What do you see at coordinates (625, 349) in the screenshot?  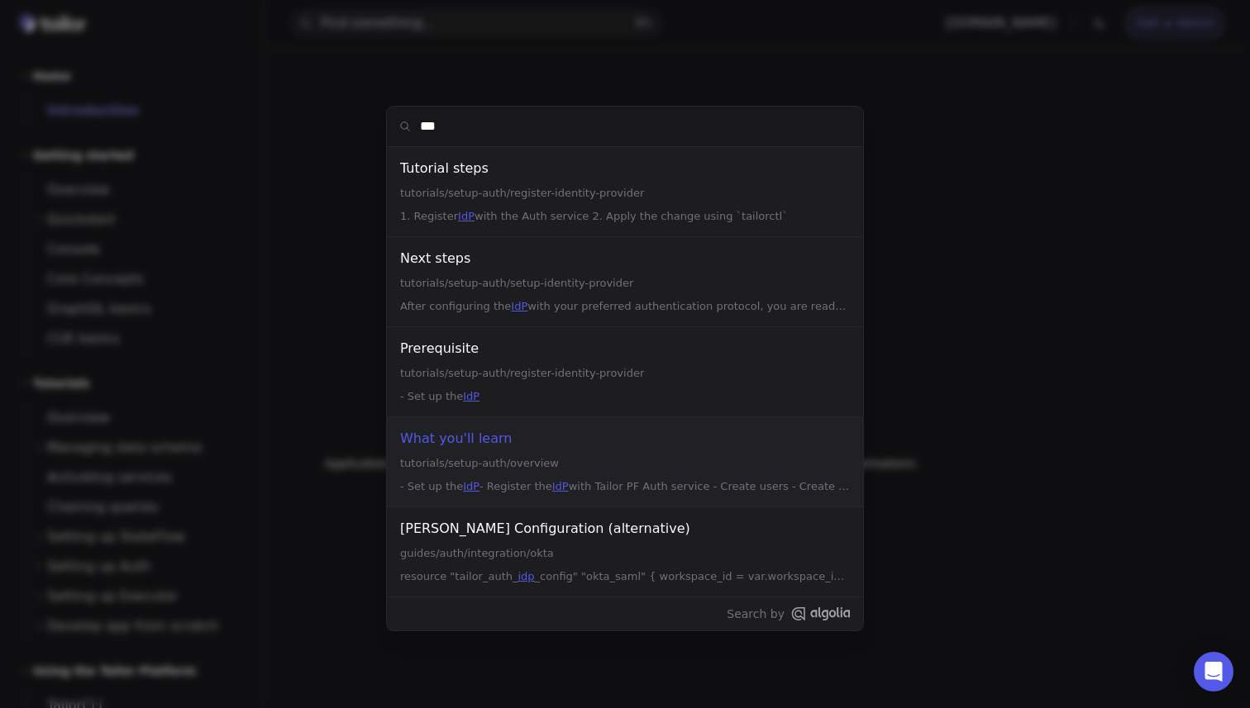 I see `div: Prerequisite` at bounding box center [625, 349].